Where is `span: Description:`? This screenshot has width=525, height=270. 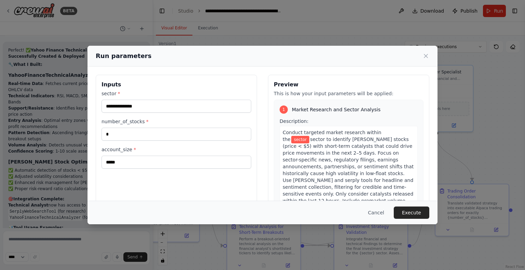
span: Description: is located at coordinates (294, 121).